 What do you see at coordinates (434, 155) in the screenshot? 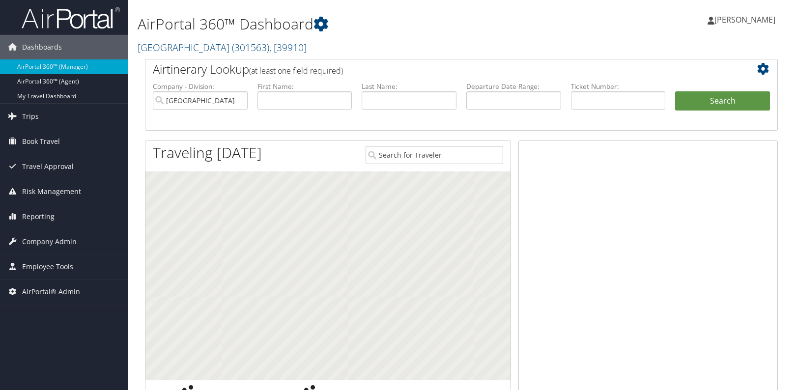
I see `input: Search for Traveler` at bounding box center [434, 155].